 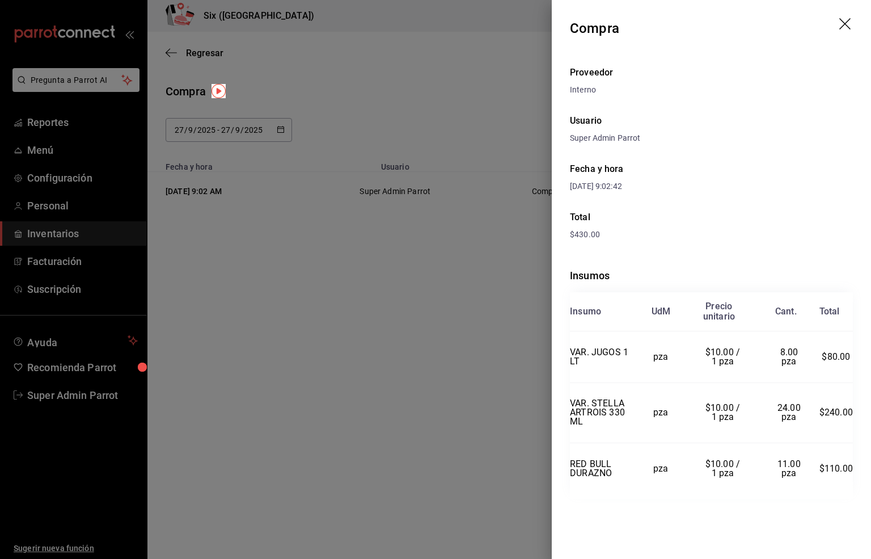 I want to click on div: Insumos, so click(x=711, y=275).